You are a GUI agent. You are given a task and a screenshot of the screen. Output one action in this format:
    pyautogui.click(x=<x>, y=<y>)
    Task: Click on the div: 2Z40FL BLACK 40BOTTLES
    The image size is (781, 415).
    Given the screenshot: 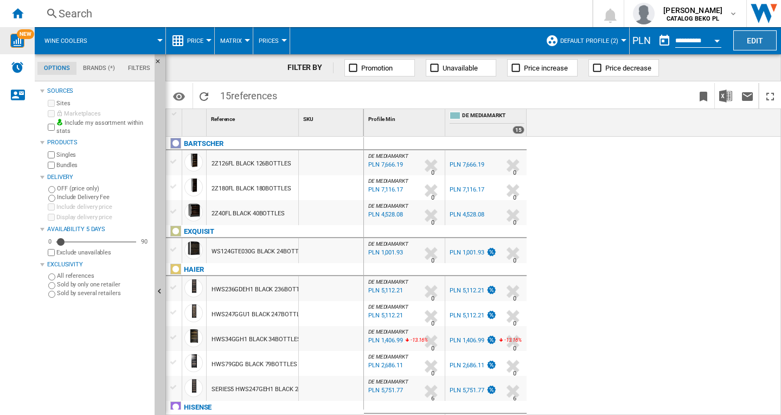 What is the action you would take?
    pyautogui.click(x=248, y=214)
    